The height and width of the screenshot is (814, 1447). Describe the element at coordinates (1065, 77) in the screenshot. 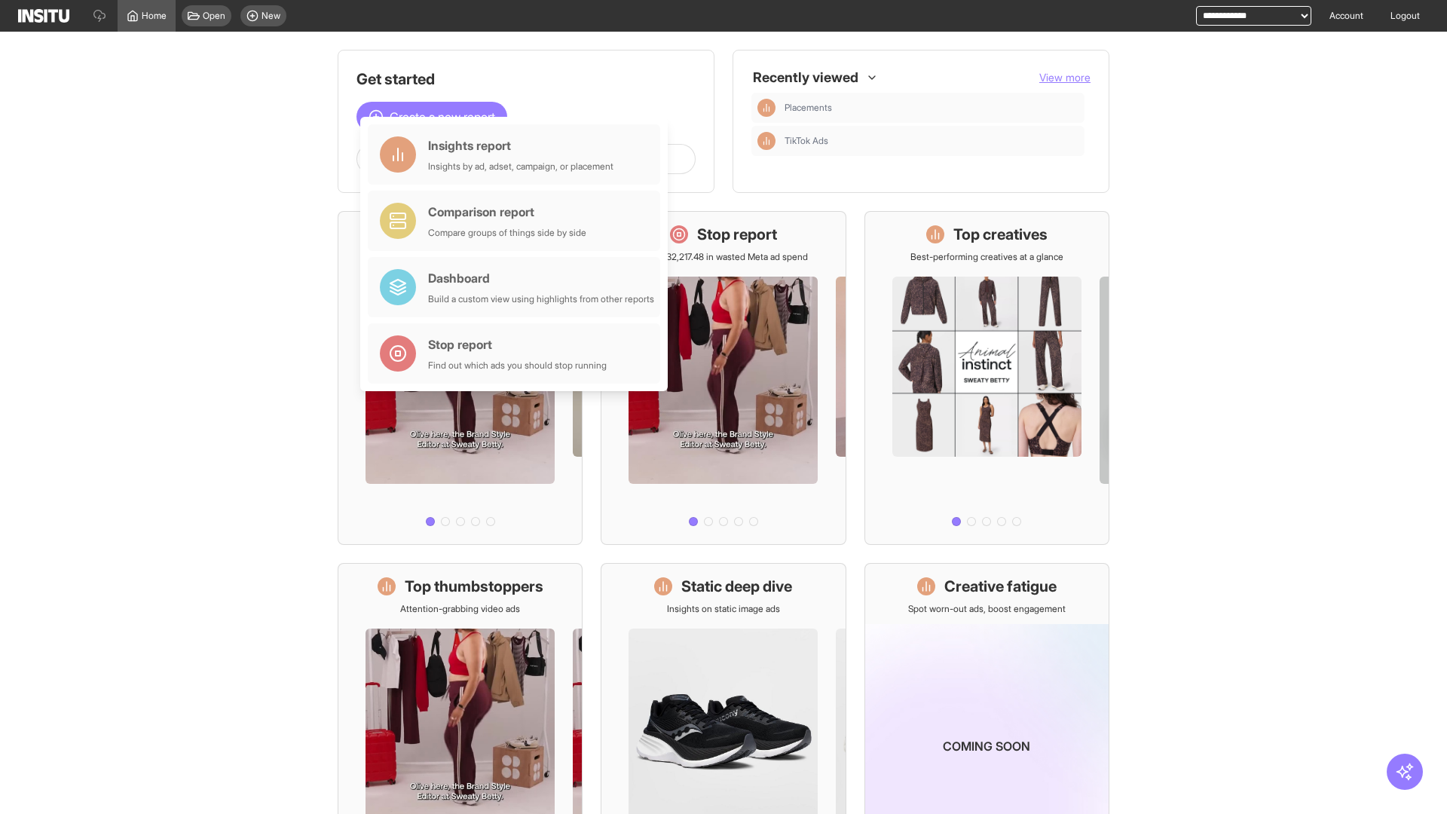

I see `span: View more` at that location.